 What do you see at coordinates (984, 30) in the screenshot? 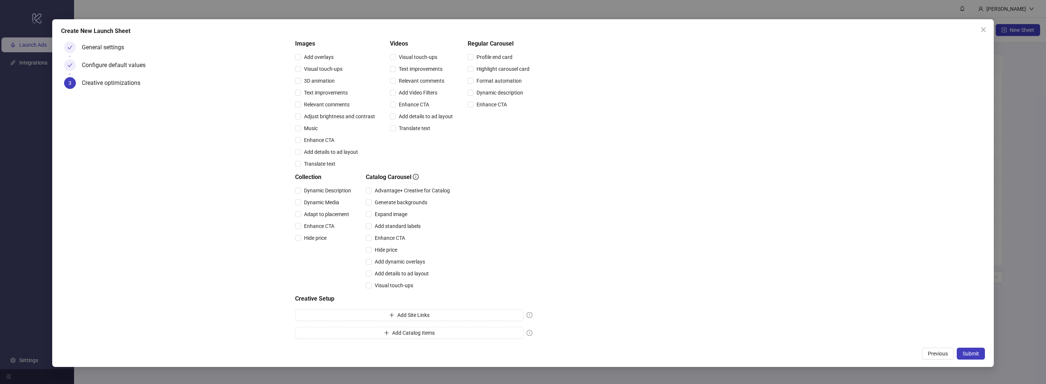
I see `button: Close` at bounding box center [984, 30].